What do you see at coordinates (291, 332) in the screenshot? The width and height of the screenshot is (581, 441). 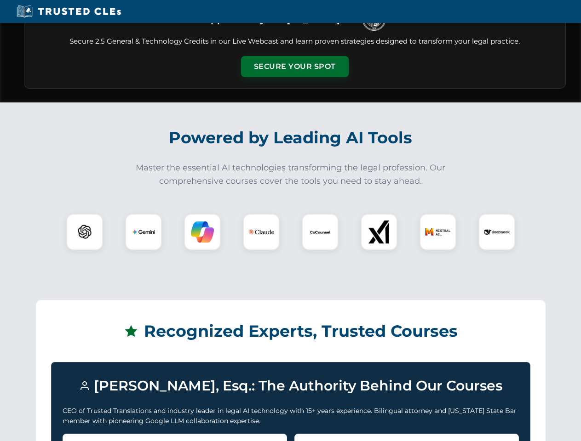 I see `h2: Recognized Experts, Trusted Courses` at bounding box center [291, 332].